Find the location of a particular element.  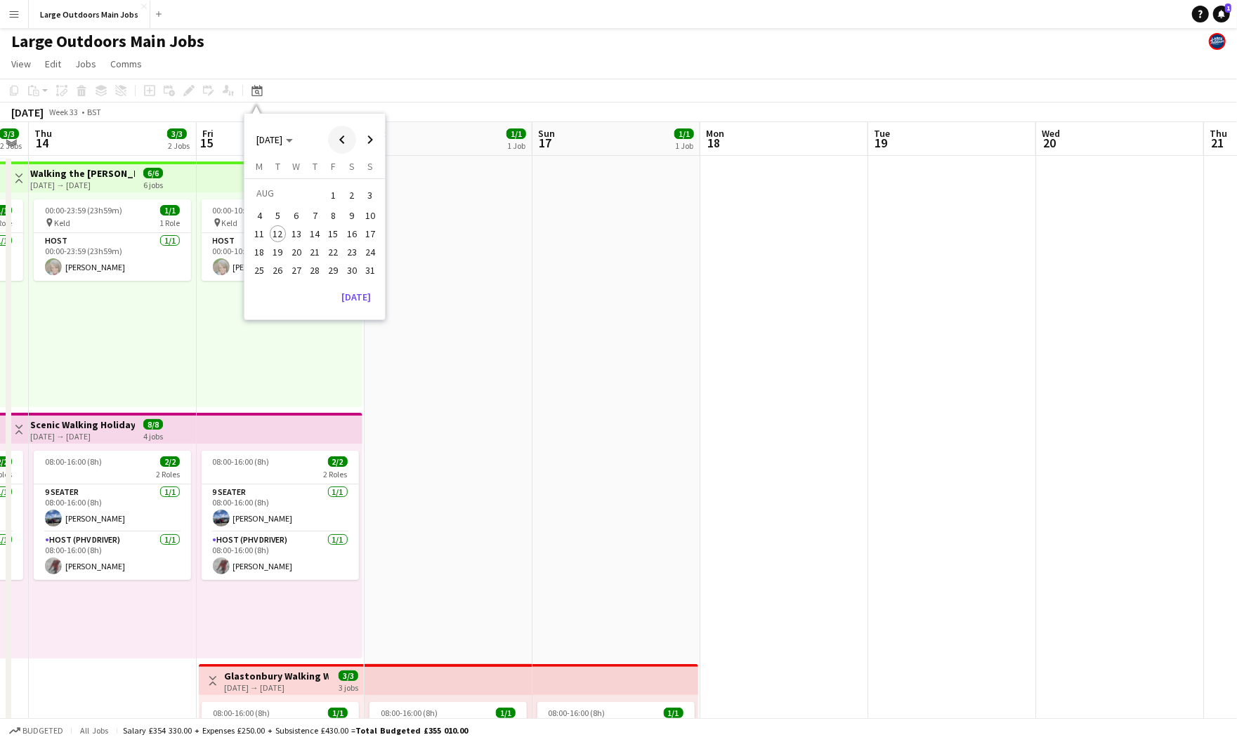

span: Edit is located at coordinates (53, 64).